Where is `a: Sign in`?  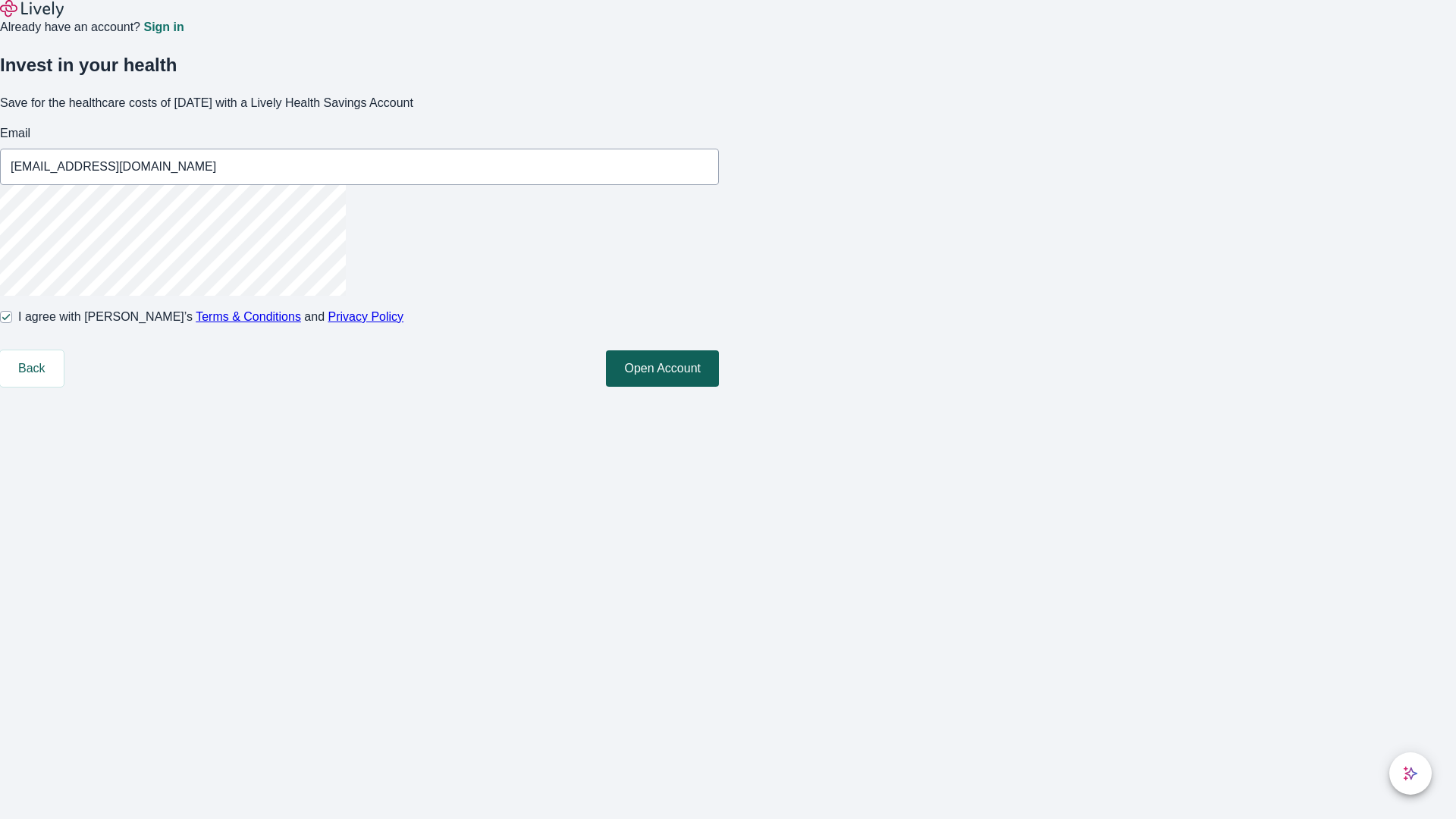 a: Sign in is located at coordinates (163, 27).